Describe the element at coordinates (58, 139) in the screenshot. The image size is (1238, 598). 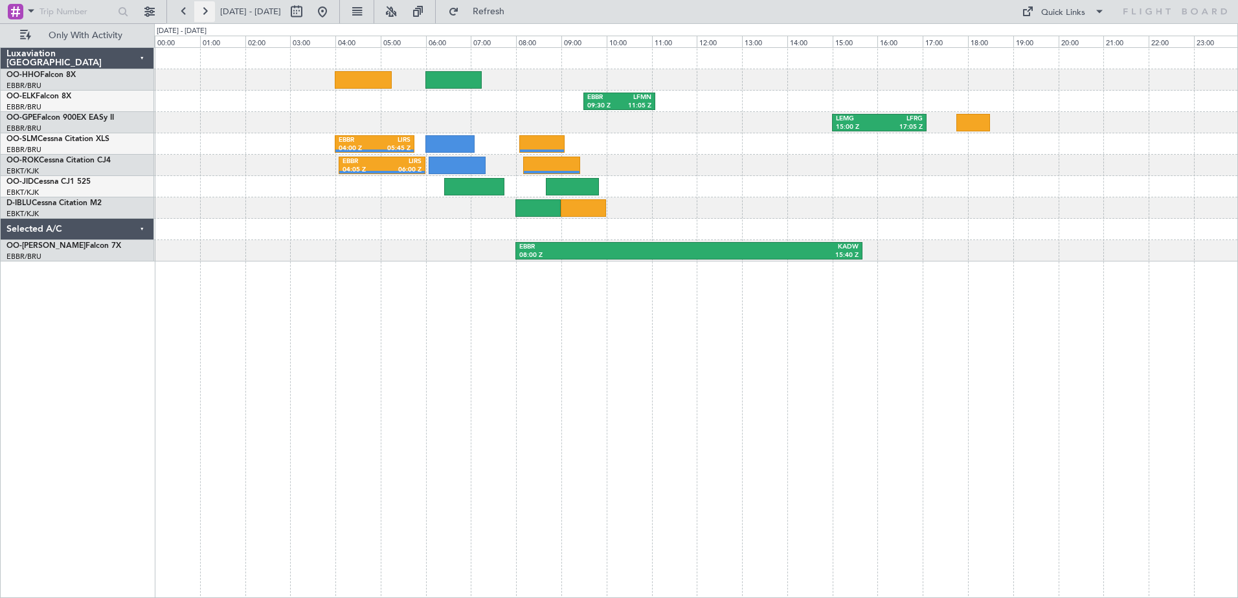
I see `a: OO-SLMCessna Citation XLS` at that location.